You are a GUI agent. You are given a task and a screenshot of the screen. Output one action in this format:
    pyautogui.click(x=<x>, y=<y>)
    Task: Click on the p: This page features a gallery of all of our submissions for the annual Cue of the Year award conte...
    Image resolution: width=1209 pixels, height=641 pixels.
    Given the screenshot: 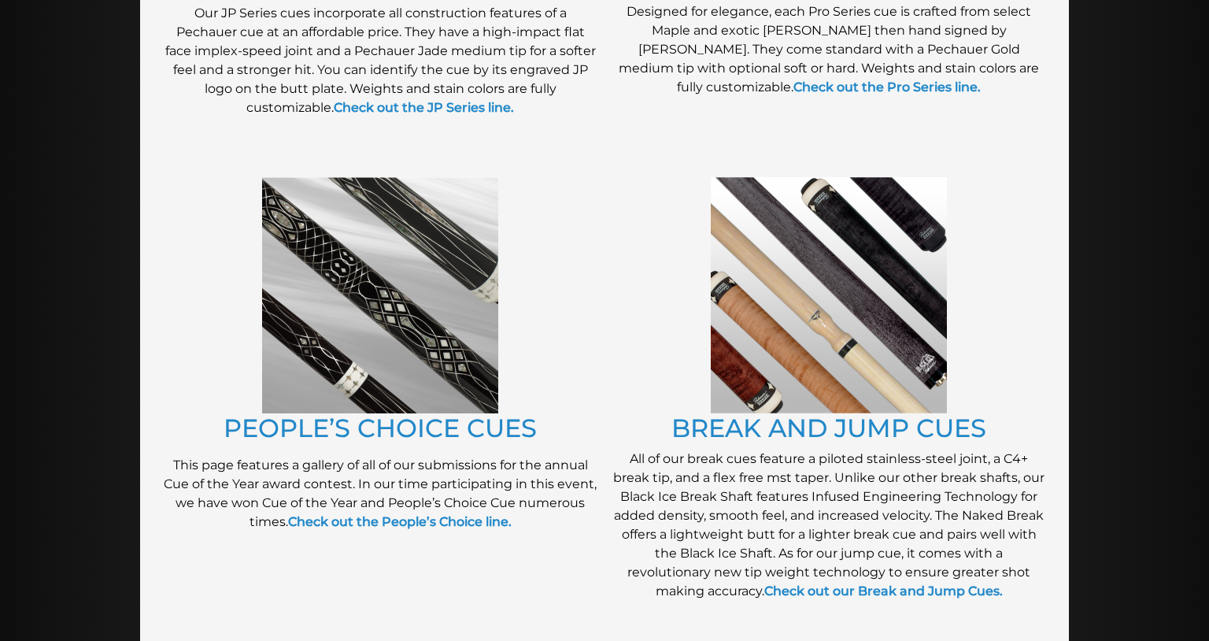 What is the action you would take?
    pyautogui.click(x=380, y=493)
    